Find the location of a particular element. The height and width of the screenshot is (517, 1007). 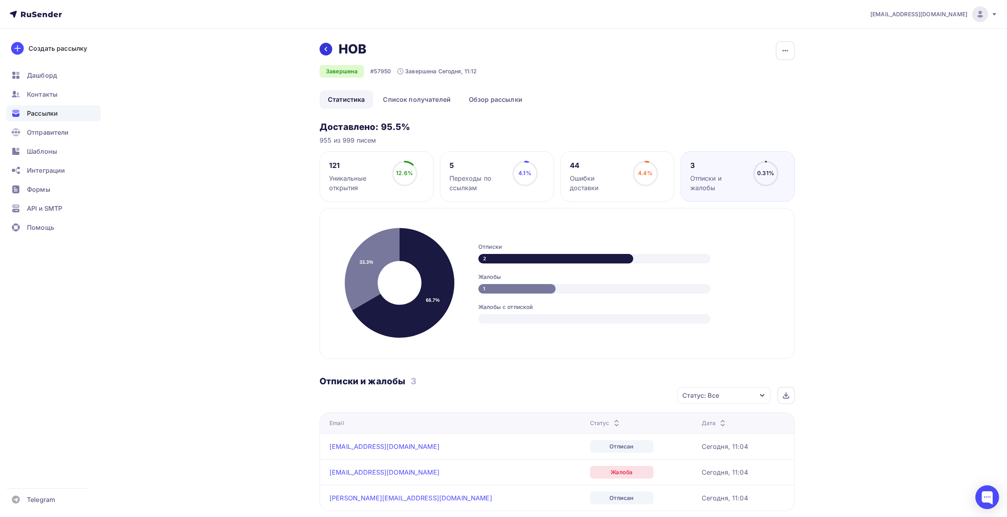

a: Статистика is located at coordinates (346, 99).